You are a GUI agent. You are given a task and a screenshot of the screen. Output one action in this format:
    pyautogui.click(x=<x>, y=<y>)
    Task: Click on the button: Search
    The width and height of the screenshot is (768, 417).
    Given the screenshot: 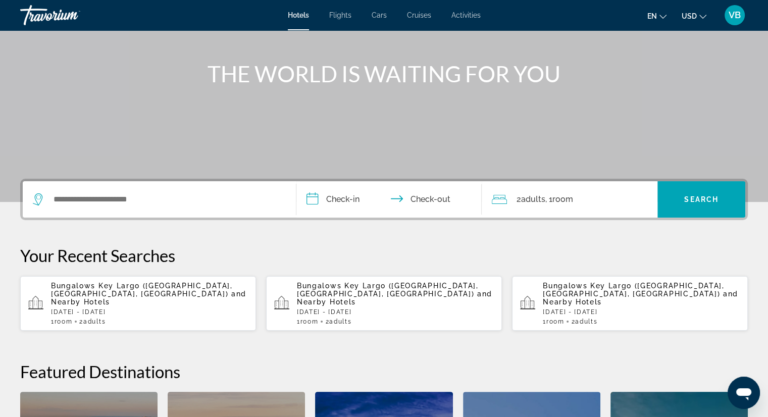 What is the action you would take?
    pyautogui.click(x=702, y=200)
    